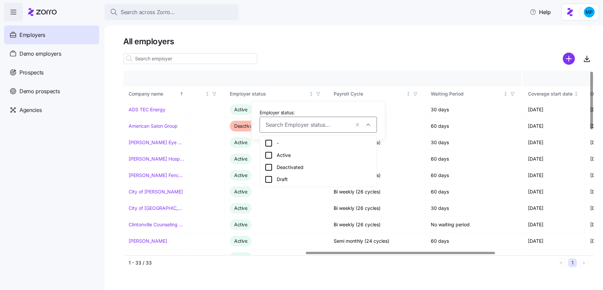 Image resolution: width=603 pixels, height=290 pixels. Describe the element at coordinates (359, 41) in the screenshot. I see `h1: All employers` at that location.